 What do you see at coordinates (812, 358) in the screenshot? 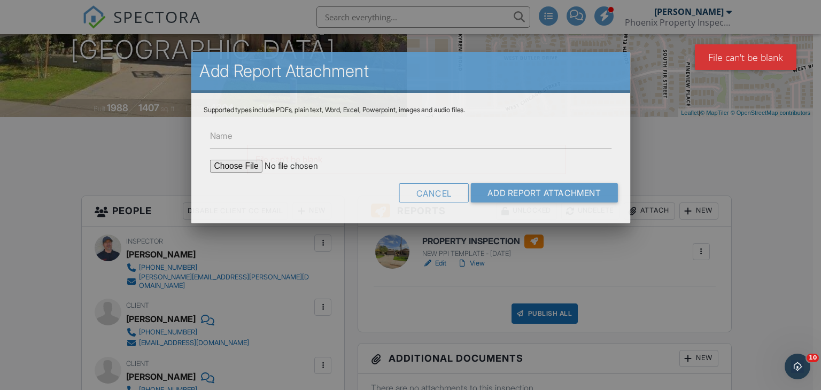
I see `span: 10` at bounding box center [812, 358].